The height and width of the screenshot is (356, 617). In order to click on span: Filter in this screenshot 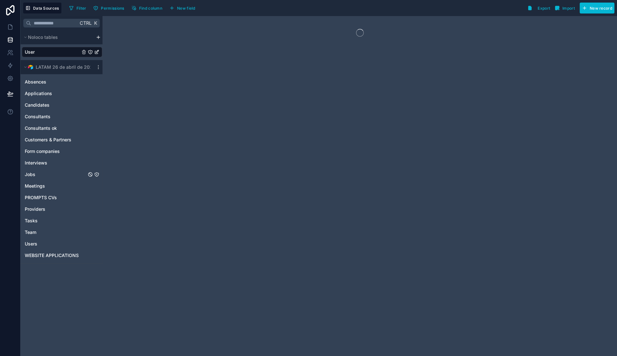, I will do `click(81, 8)`.